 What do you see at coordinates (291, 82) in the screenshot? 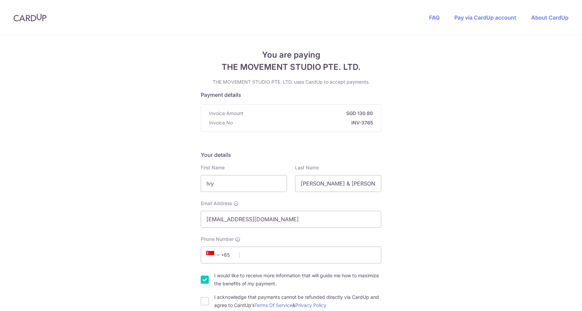
I see `p: THE MOVEMENT STUDIO PTE. LTD. uses CardUp to accept payments.` at bounding box center [291, 82].